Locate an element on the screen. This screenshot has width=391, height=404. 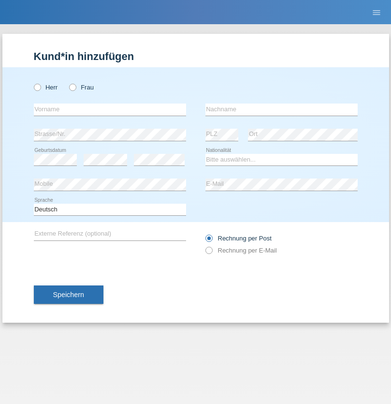
input: Rechnung per Post is located at coordinates (208, 240).